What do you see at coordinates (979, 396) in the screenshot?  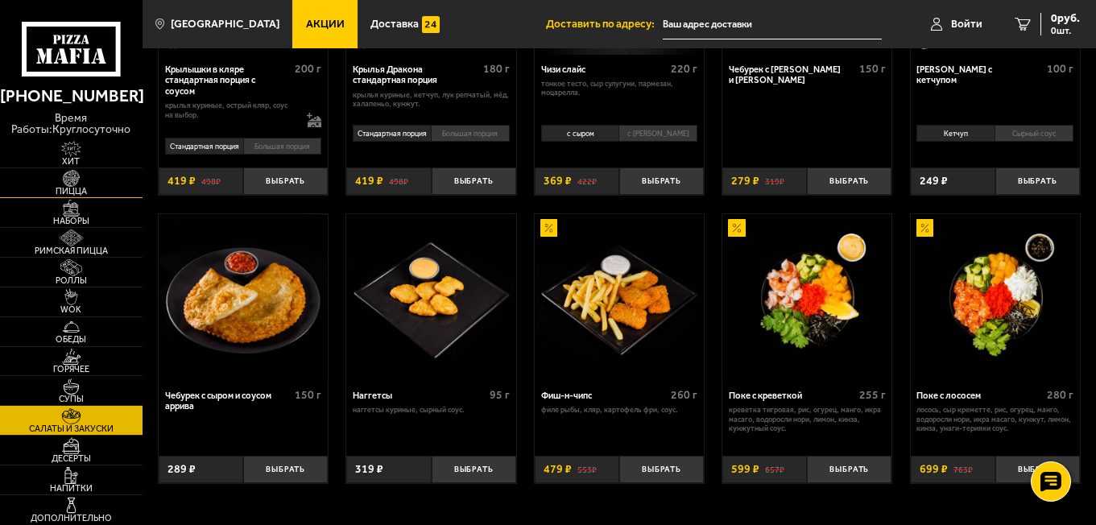 I see `div: Поке с лососем` at bounding box center [979, 396].